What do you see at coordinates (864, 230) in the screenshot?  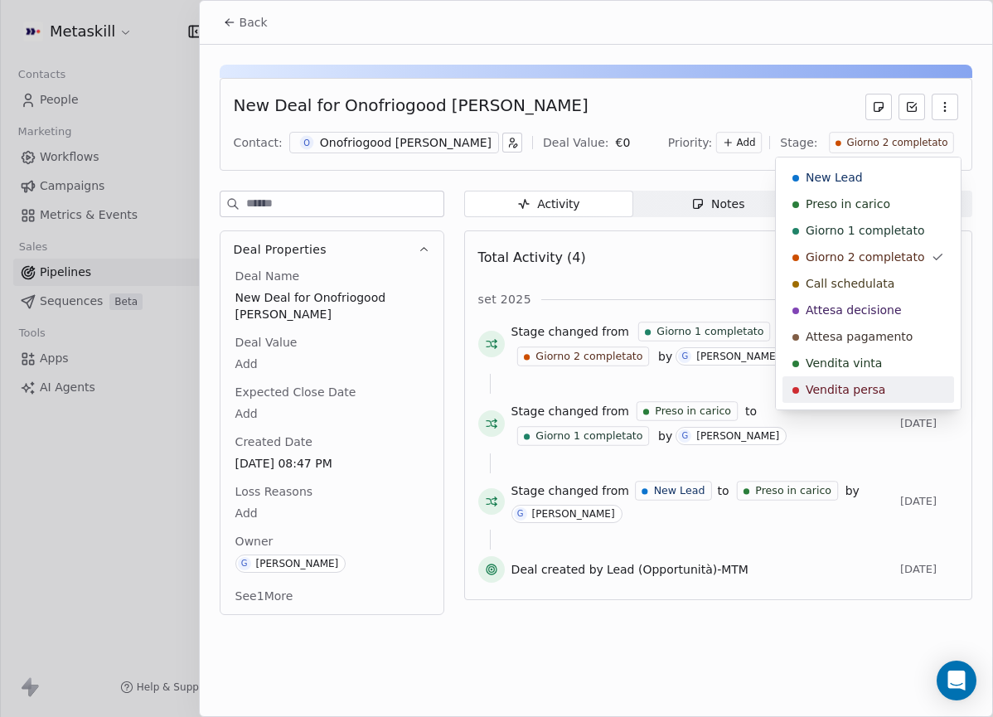 I see `span: Giorno 1 completato` at bounding box center [864, 230].